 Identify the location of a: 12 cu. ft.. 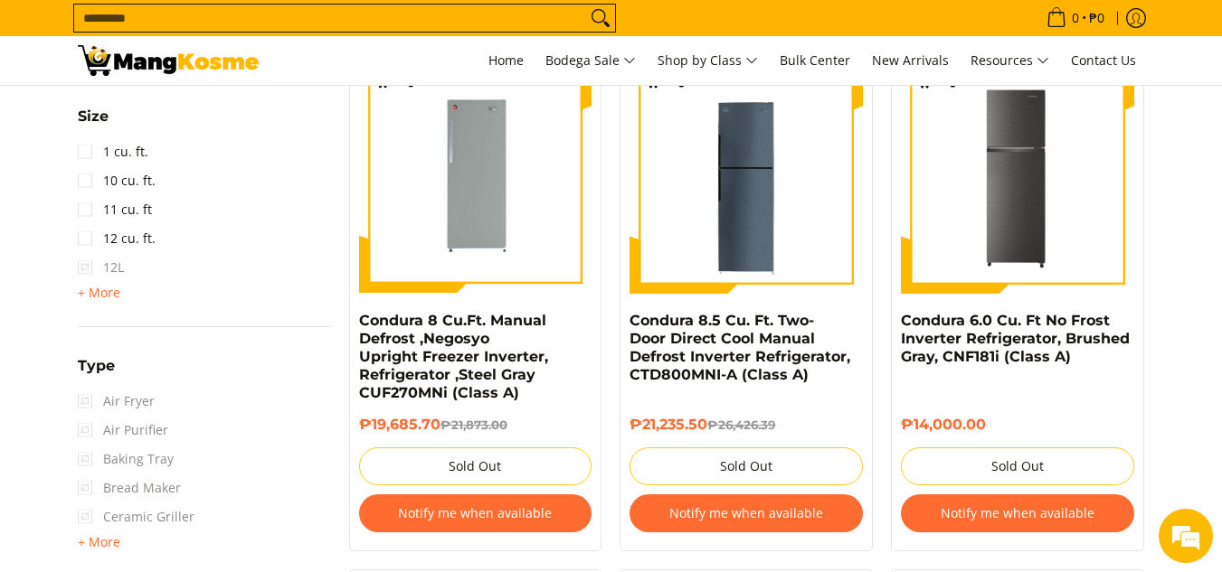
(117, 239).